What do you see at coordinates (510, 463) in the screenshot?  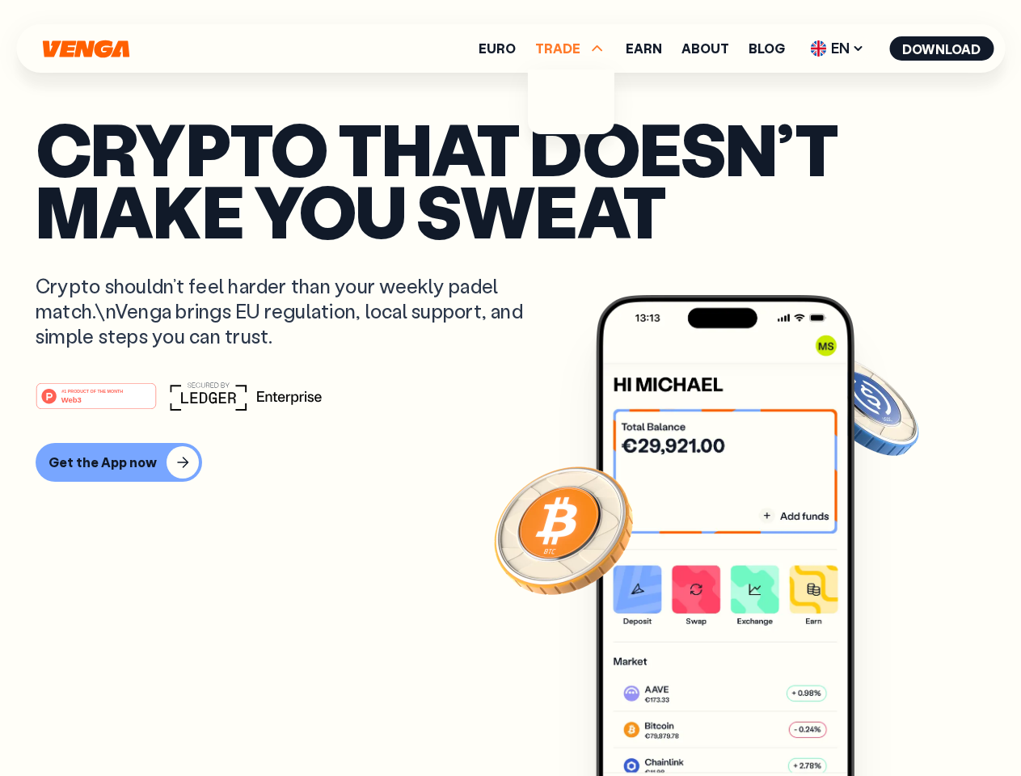 I see `a: Get the App now` at bounding box center [510, 463].